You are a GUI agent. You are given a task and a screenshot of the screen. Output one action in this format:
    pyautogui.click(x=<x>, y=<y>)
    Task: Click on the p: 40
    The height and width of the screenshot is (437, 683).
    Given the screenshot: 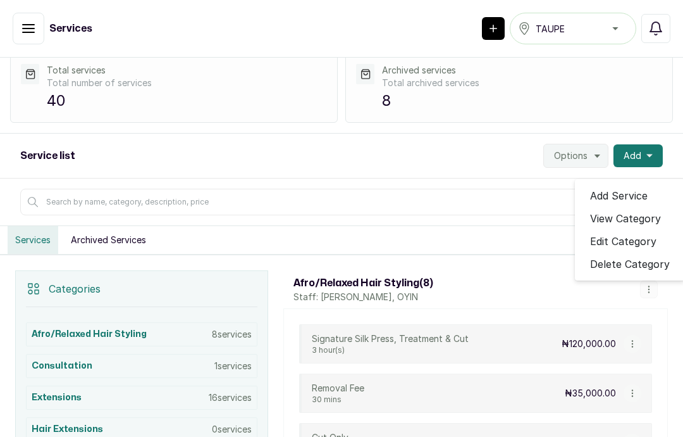 What is the action you would take?
    pyautogui.click(x=187, y=101)
    